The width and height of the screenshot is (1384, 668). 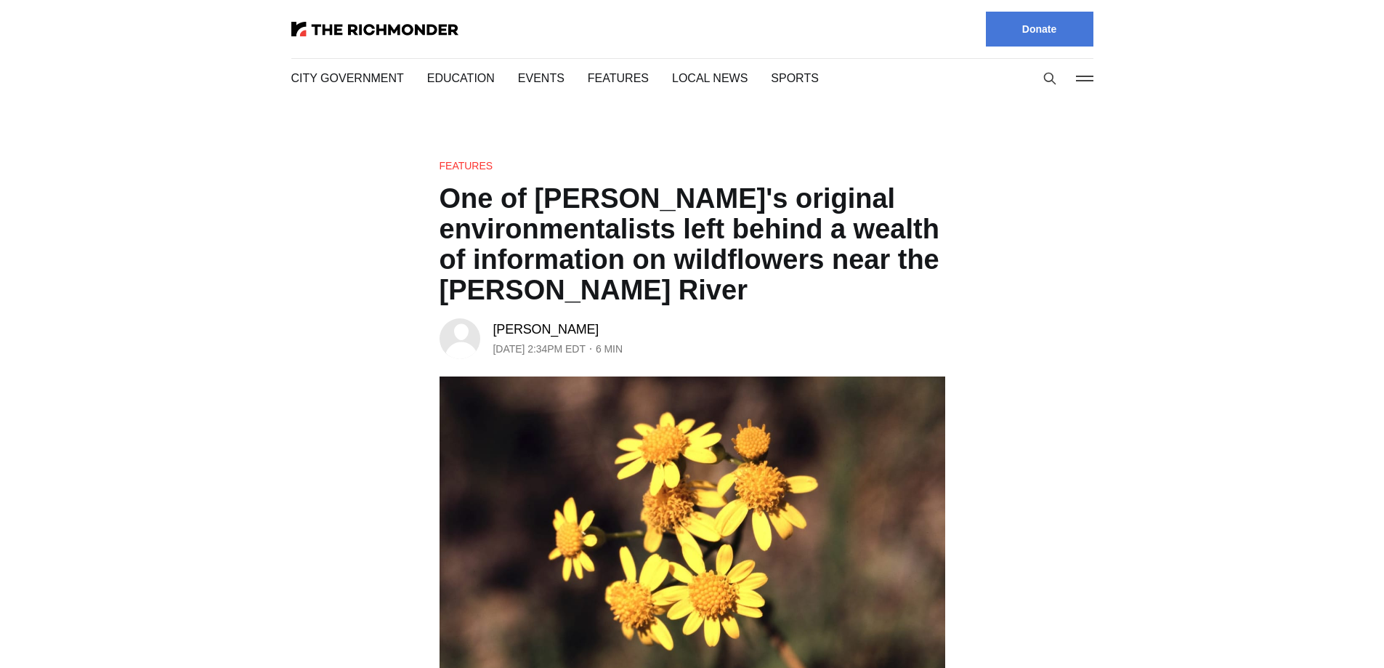 What do you see at coordinates (541, 78) in the screenshot?
I see `a: Events` at bounding box center [541, 78].